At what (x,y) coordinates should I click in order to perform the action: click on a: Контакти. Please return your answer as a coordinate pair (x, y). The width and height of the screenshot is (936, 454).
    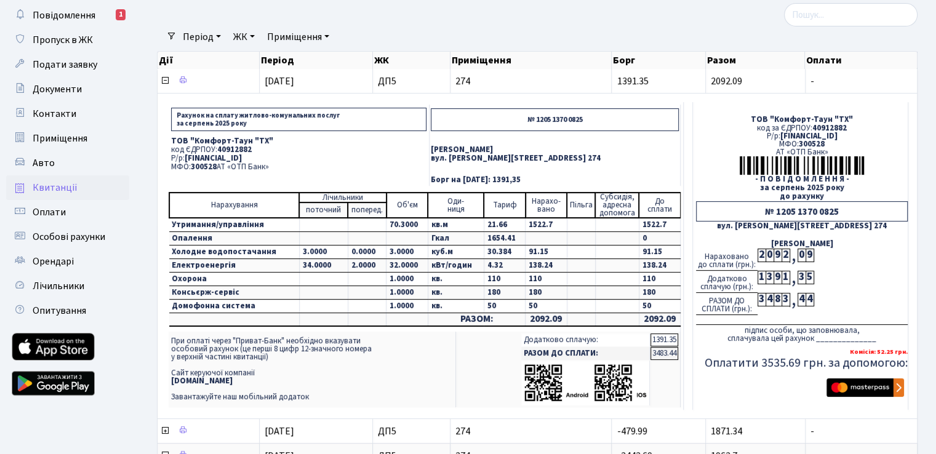
    Looking at the image, I should click on (68, 114).